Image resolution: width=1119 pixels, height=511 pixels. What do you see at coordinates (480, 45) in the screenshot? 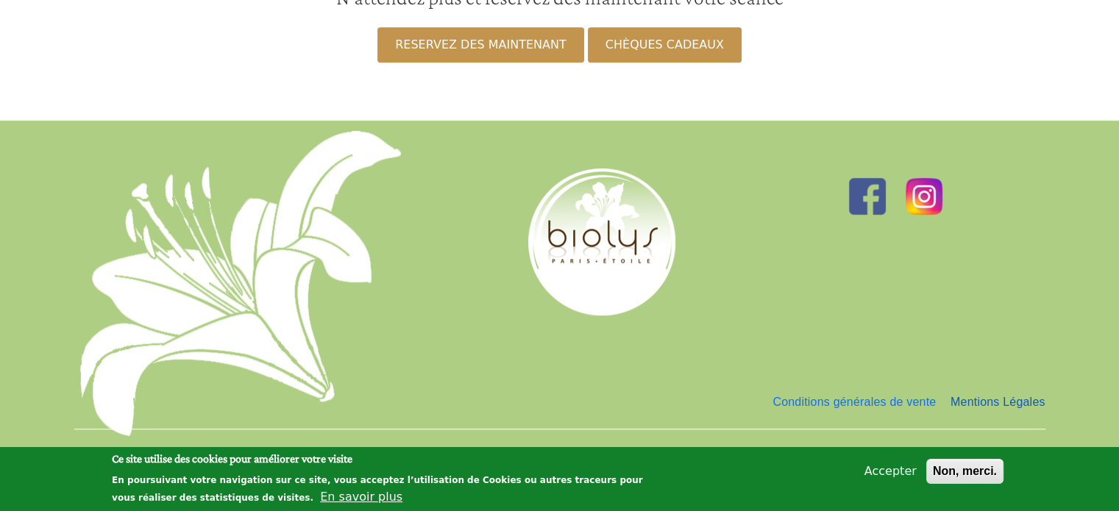
I see `a: RESERVEZ DES MAINTENANT` at bounding box center [480, 45].